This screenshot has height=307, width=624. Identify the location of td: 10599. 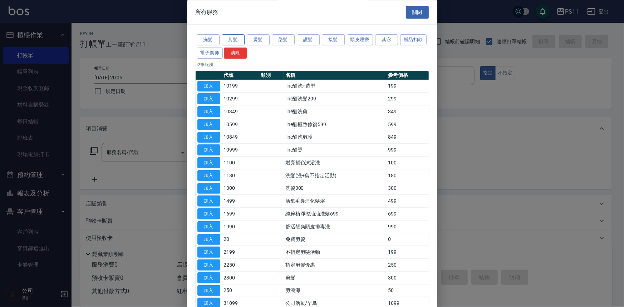
(241, 125).